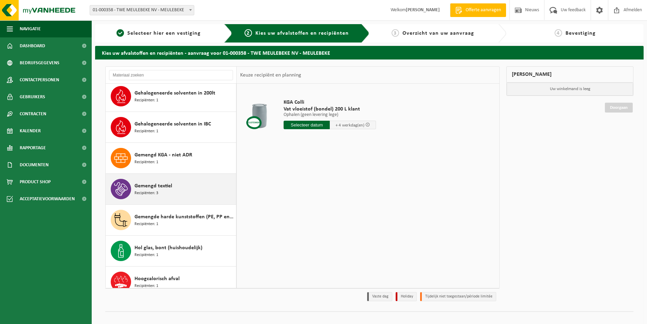  I want to click on p: Ophalen (geen levering lege), so click(330, 115).